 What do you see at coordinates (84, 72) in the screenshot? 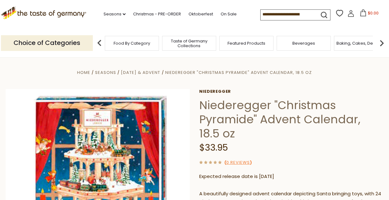
I see `a: Home` at bounding box center [84, 72].